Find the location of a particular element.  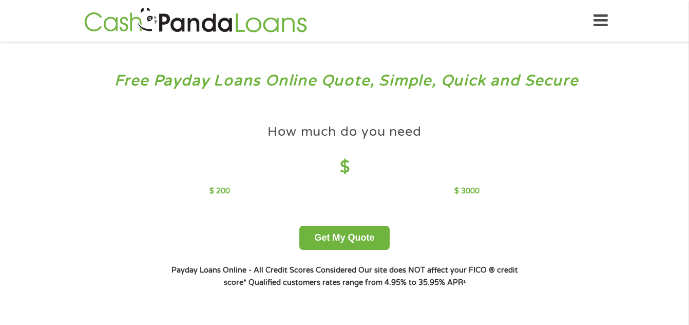

strong: Our site does NOT affect your FICO ® credit score* is located at coordinates (371, 276).